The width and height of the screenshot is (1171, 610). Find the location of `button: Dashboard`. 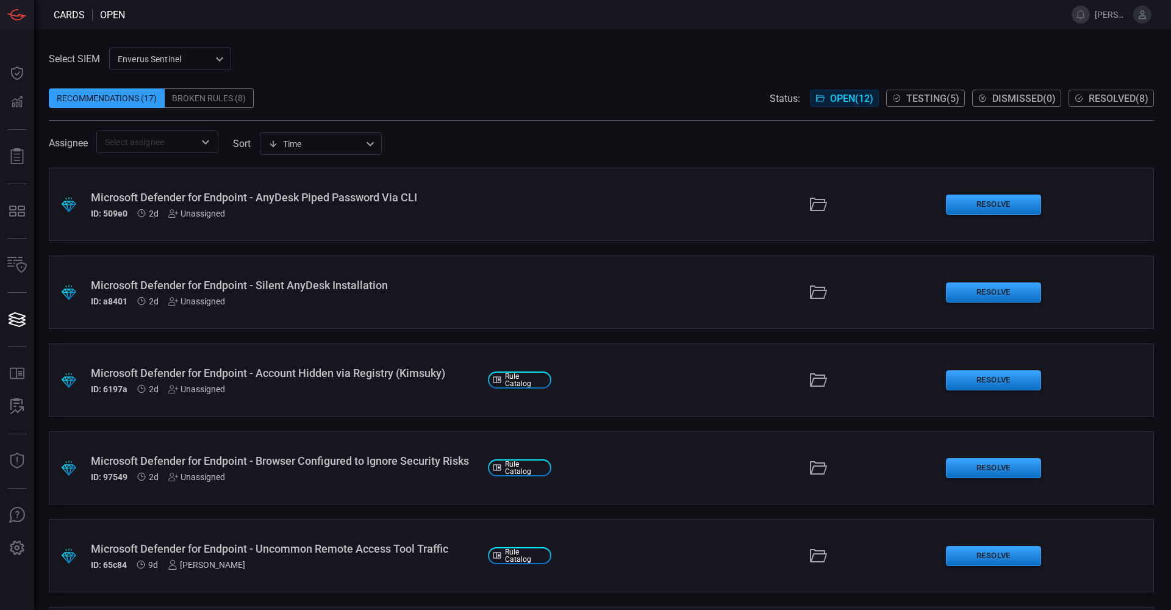

button: Dashboard is located at coordinates (17, 73).